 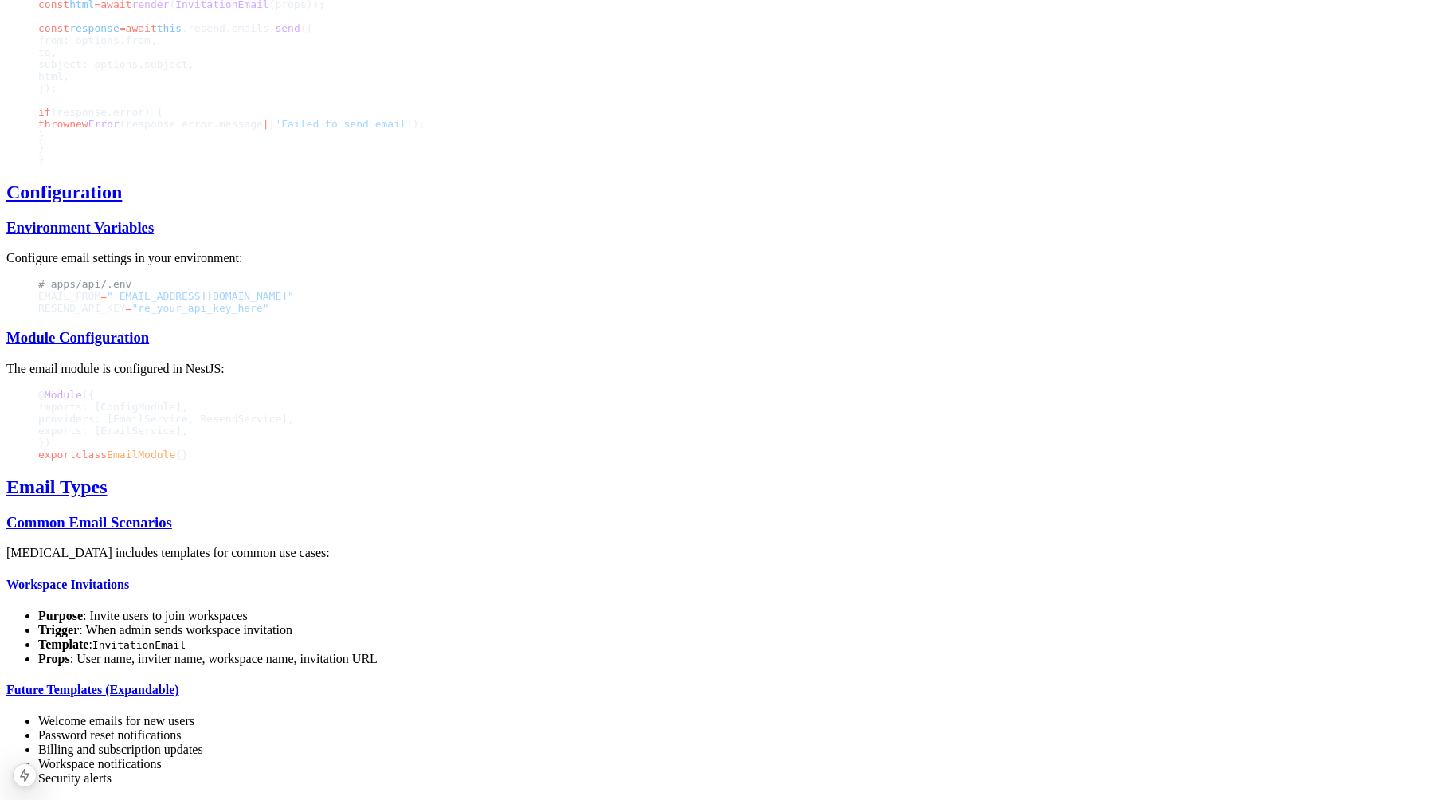 What do you see at coordinates (80, 227) in the screenshot?
I see `a: Environment Variables` at bounding box center [80, 227].